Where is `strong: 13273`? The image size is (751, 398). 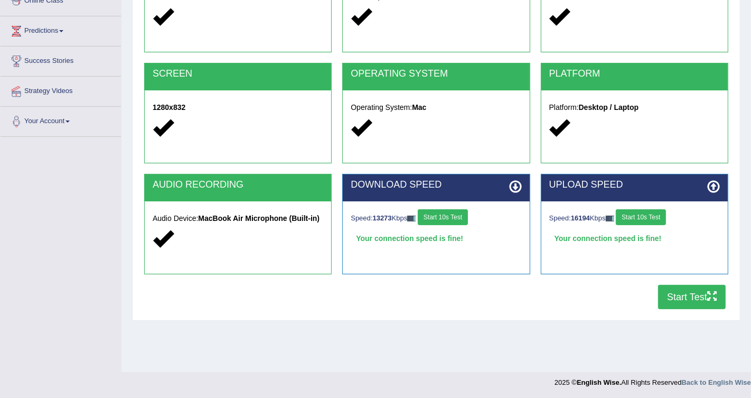
strong: 13273 is located at coordinates (382, 218).